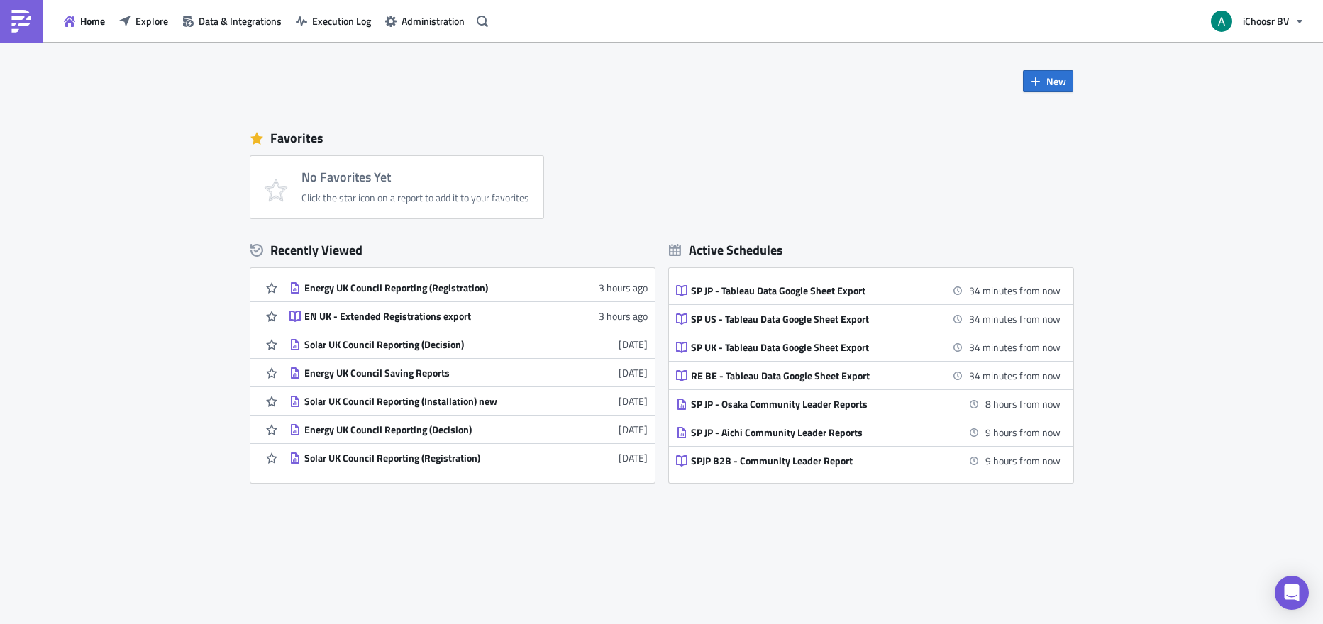 The image size is (1323, 624). What do you see at coordinates (623, 316) in the screenshot?
I see `time: 2025-10-13T12:30:33Z` at bounding box center [623, 316].